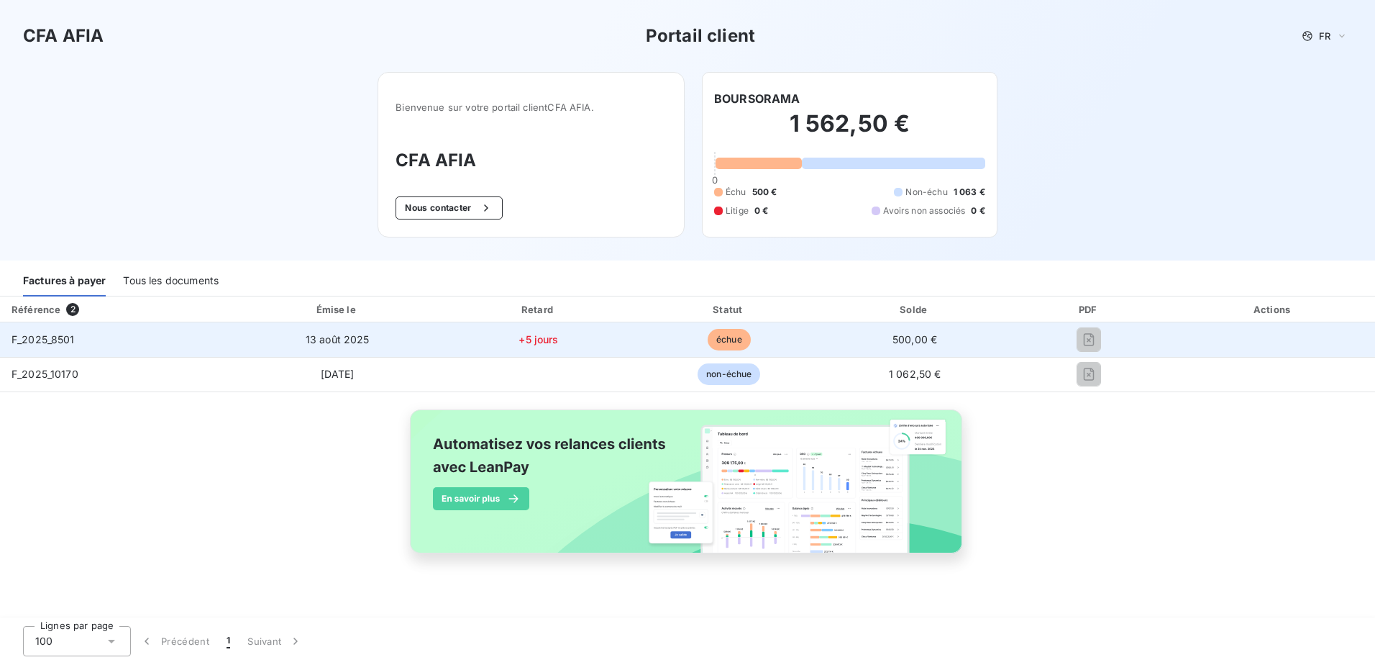 This screenshot has height=665, width=1375. Describe the element at coordinates (729, 339) in the screenshot. I see `span: échue` at that location.